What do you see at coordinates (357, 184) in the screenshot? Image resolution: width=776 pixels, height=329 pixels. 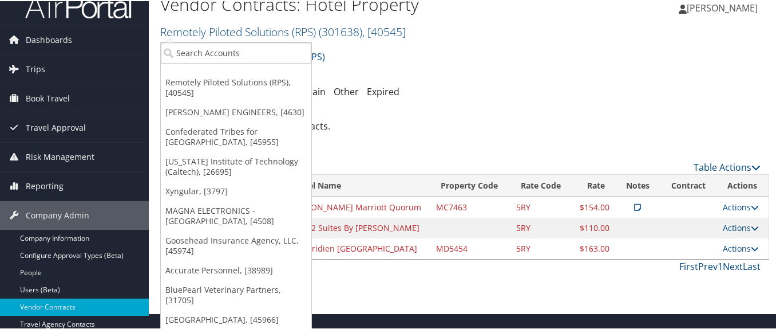 I see `th: Hotel Name: activate to sort column ascending` at bounding box center [357, 184].